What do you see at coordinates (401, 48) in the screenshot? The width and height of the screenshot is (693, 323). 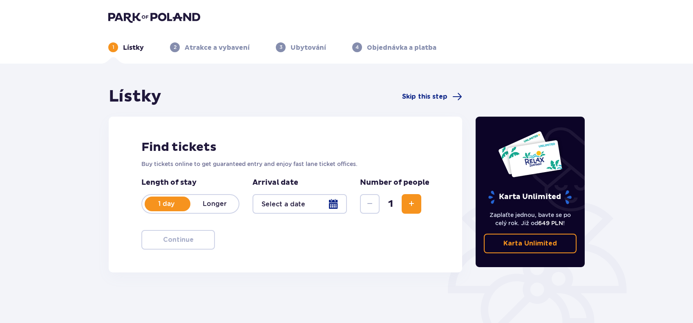 I see `p: Objednávka a platba` at bounding box center [401, 48].